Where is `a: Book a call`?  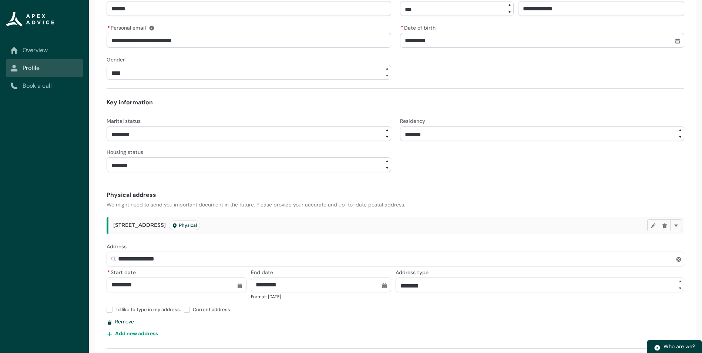 a: Book a call is located at coordinates (44, 86).